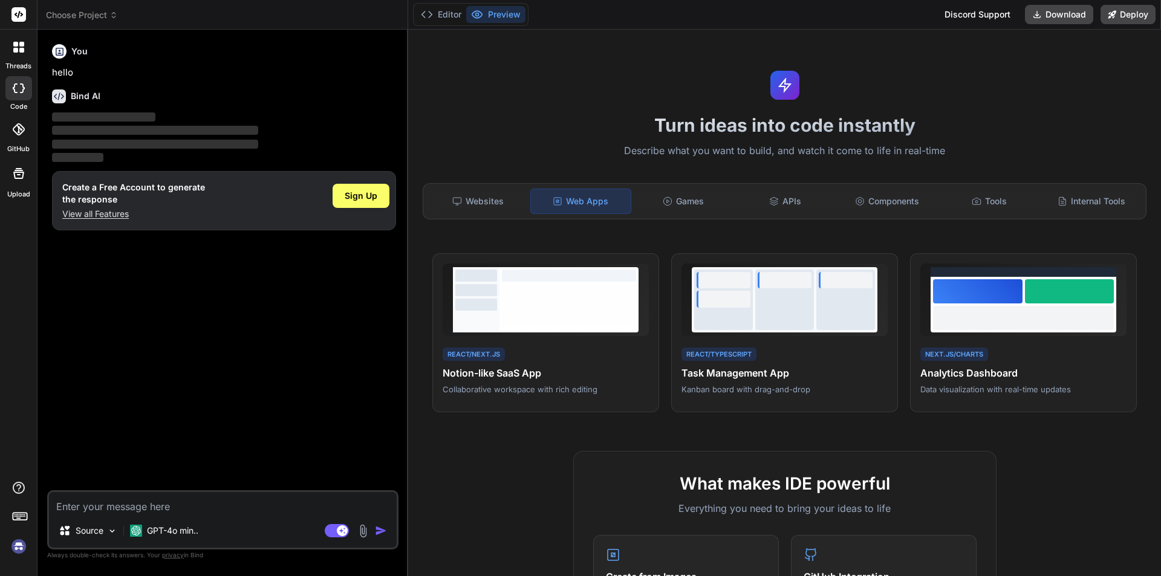  I want to click on span: Sign Up, so click(361, 196).